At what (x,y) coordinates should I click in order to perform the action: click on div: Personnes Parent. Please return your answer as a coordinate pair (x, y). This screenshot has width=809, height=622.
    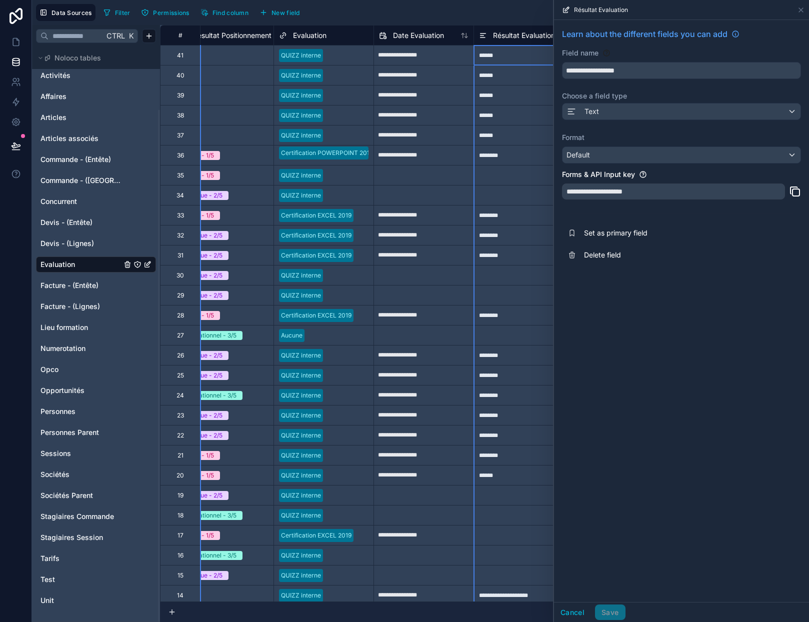
    Looking at the image, I should click on (96, 432).